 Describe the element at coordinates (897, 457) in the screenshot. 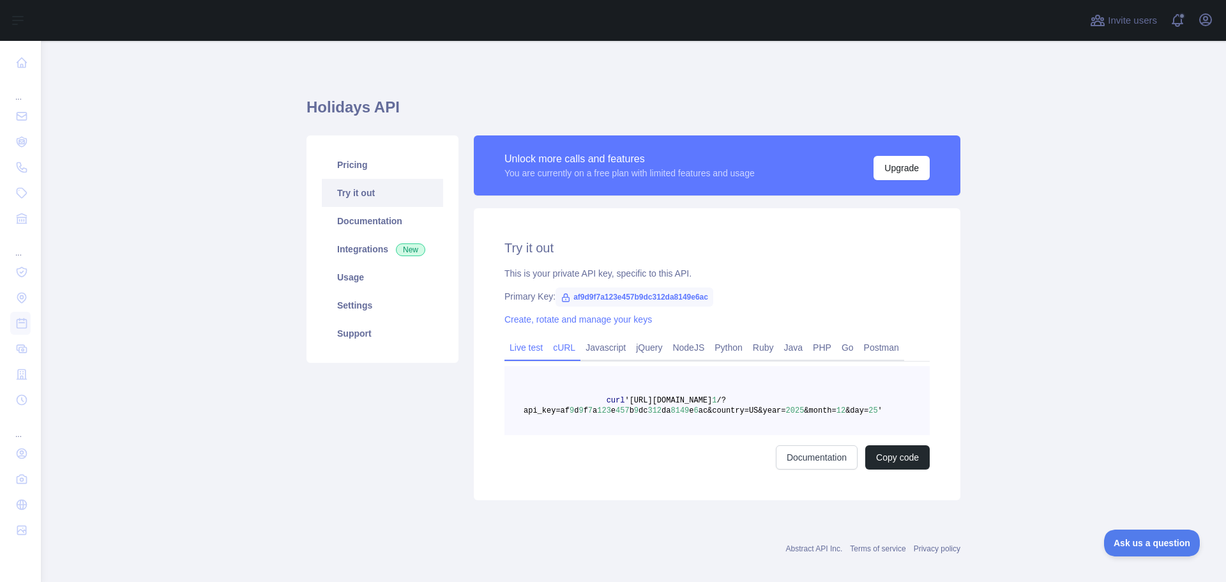

I see `button: Copy code` at that location.